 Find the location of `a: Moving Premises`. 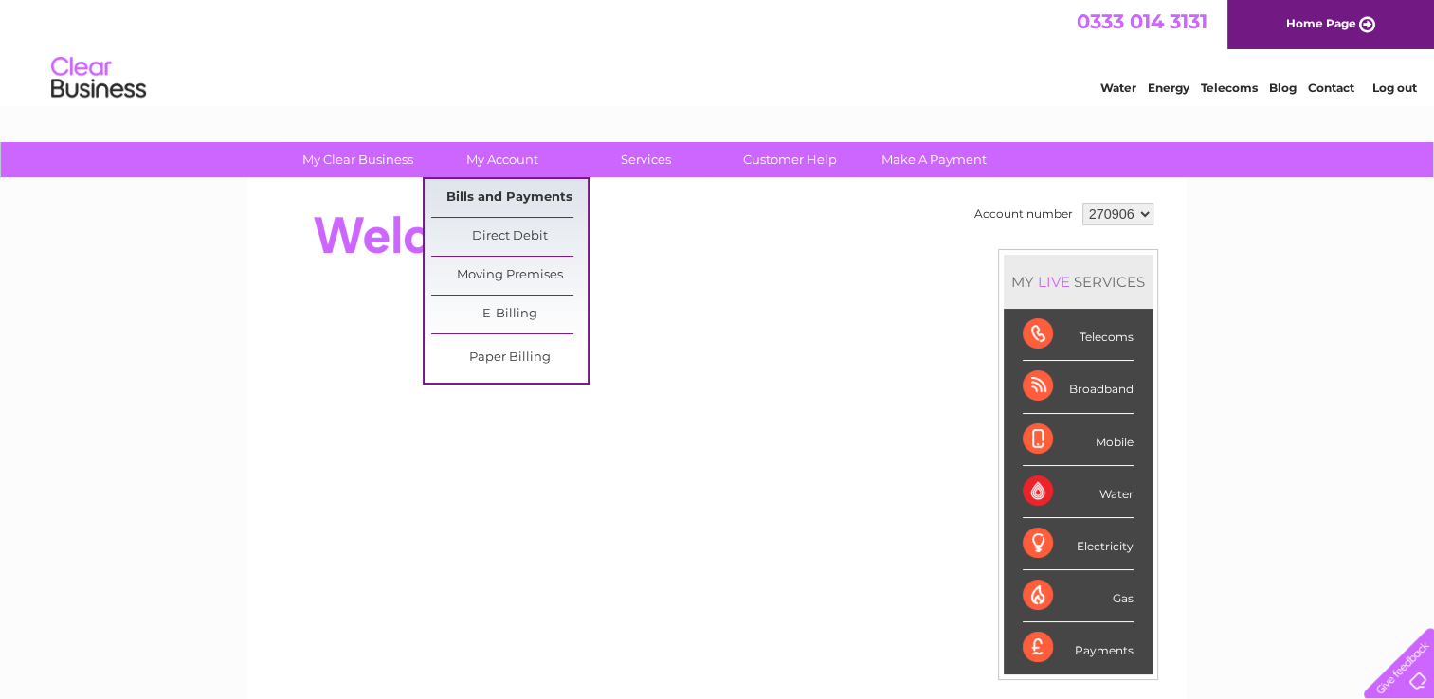

a: Moving Premises is located at coordinates (509, 276).